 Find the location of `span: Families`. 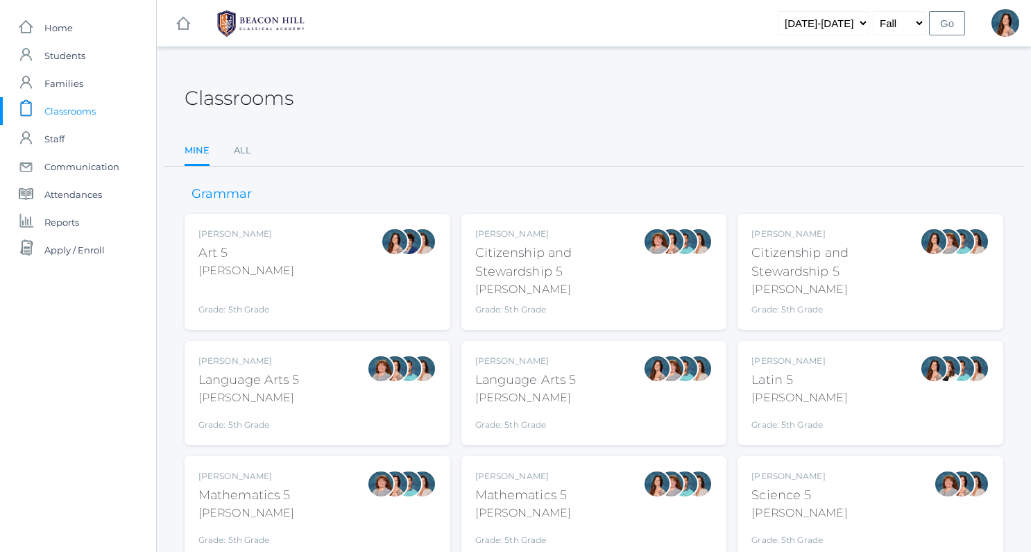

span: Families is located at coordinates (64, 83).